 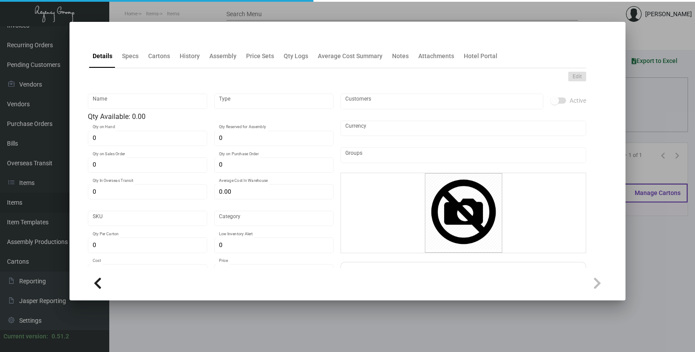 I want to click on div: Qty Logs, so click(x=296, y=56).